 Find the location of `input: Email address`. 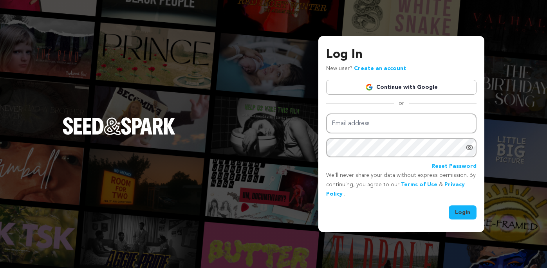

input: Email address is located at coordinates (401, 123).